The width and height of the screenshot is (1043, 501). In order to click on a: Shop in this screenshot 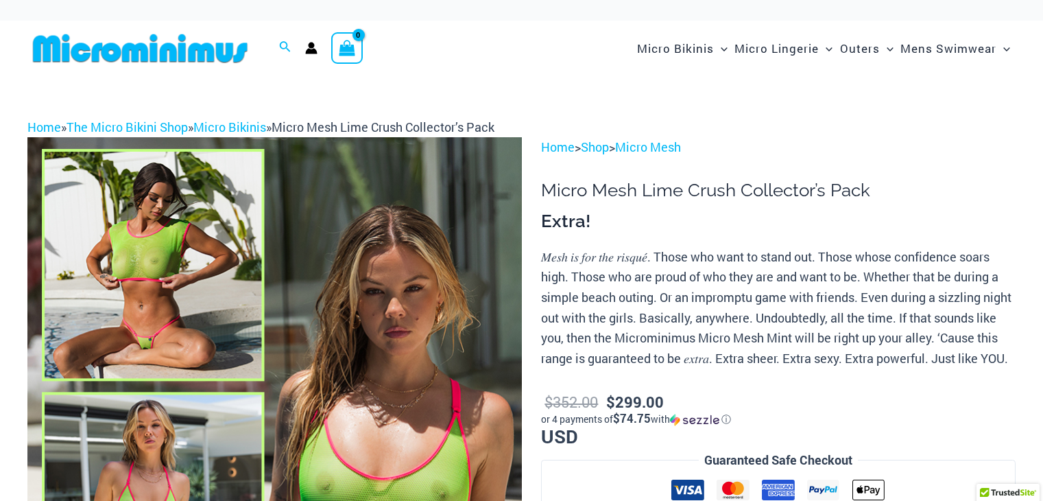, I will do `click(594, 147)`.